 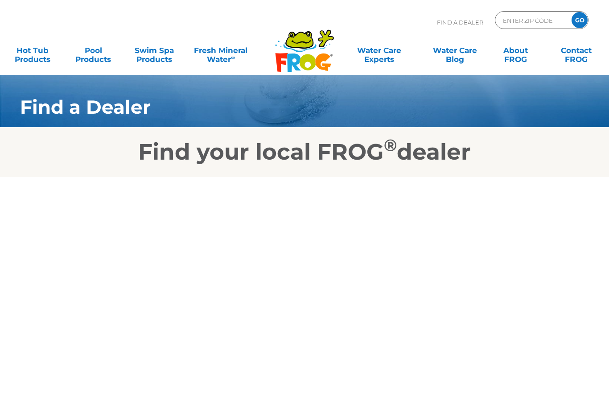 What do you see at coordinates (455, 50) in the screenshot?
I see `a: Water CareBlog` at bounding box center [455, 50].